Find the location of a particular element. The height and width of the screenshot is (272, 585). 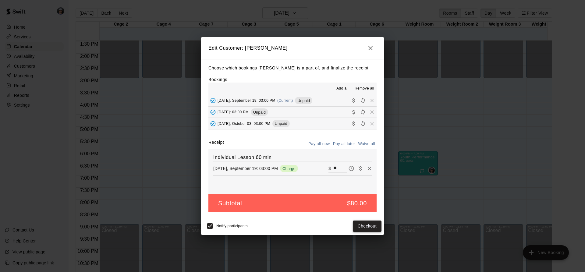

label: Bookings is located at coordinates (218, 79).